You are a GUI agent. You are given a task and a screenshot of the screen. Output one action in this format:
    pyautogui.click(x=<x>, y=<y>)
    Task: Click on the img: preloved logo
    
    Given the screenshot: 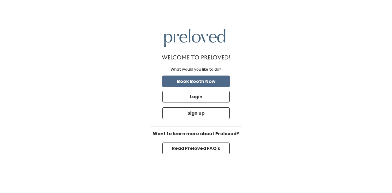 What is the action you would take?
    pyautogui.click(x=195, y=38)
    